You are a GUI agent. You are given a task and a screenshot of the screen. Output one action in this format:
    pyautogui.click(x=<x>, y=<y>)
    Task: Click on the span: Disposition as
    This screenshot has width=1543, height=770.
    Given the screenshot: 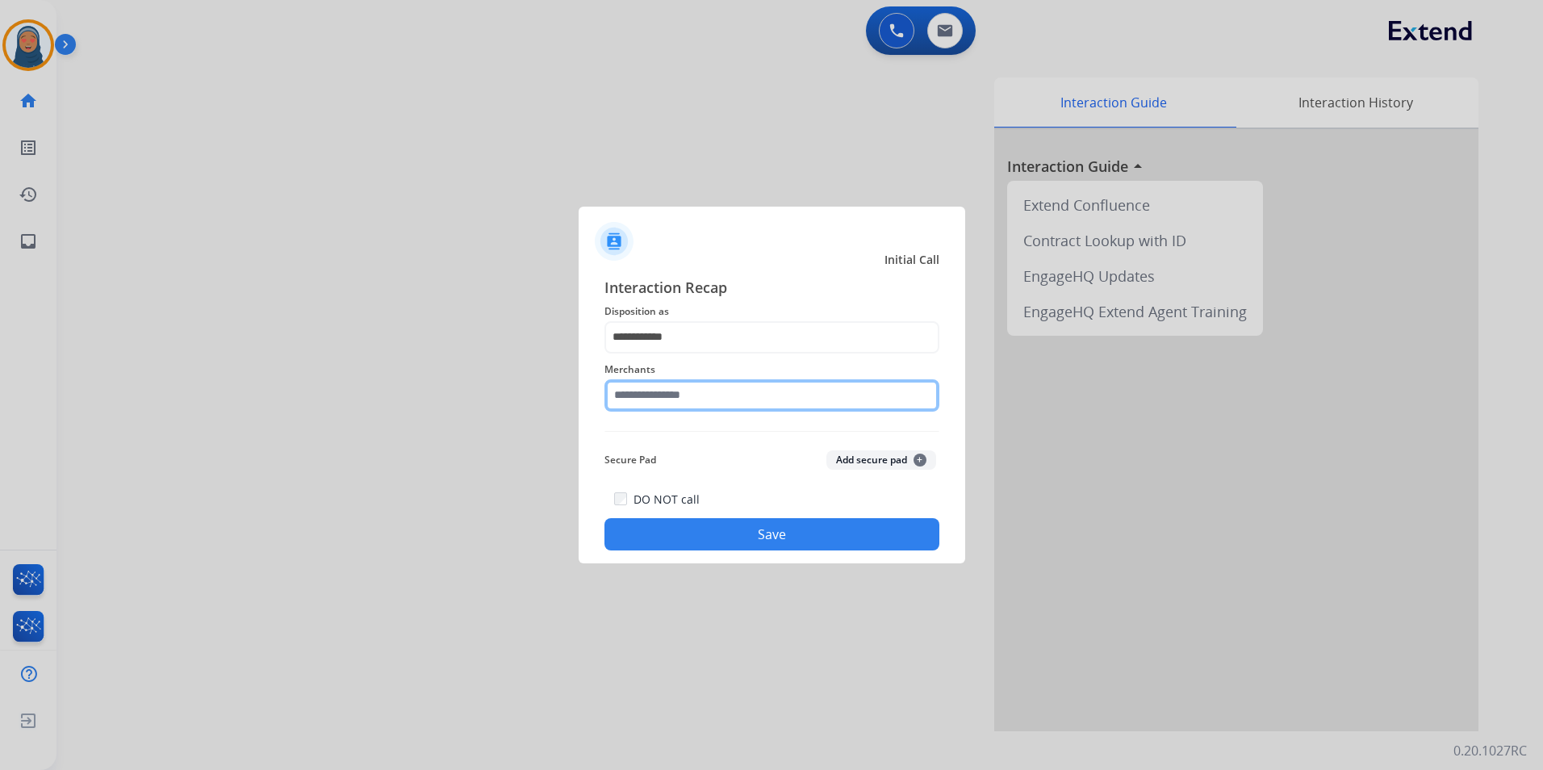 What is the action you would take?
    pyautogui.click(x=772, y=312)
    